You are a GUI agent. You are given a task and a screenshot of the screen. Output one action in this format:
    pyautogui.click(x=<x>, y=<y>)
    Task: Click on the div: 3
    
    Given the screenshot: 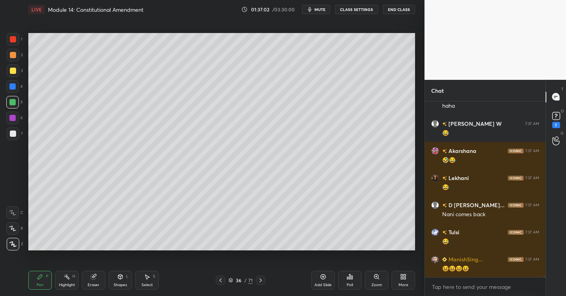 What is the action you would take?
    pyautogui.click(x=15, y=71)
    